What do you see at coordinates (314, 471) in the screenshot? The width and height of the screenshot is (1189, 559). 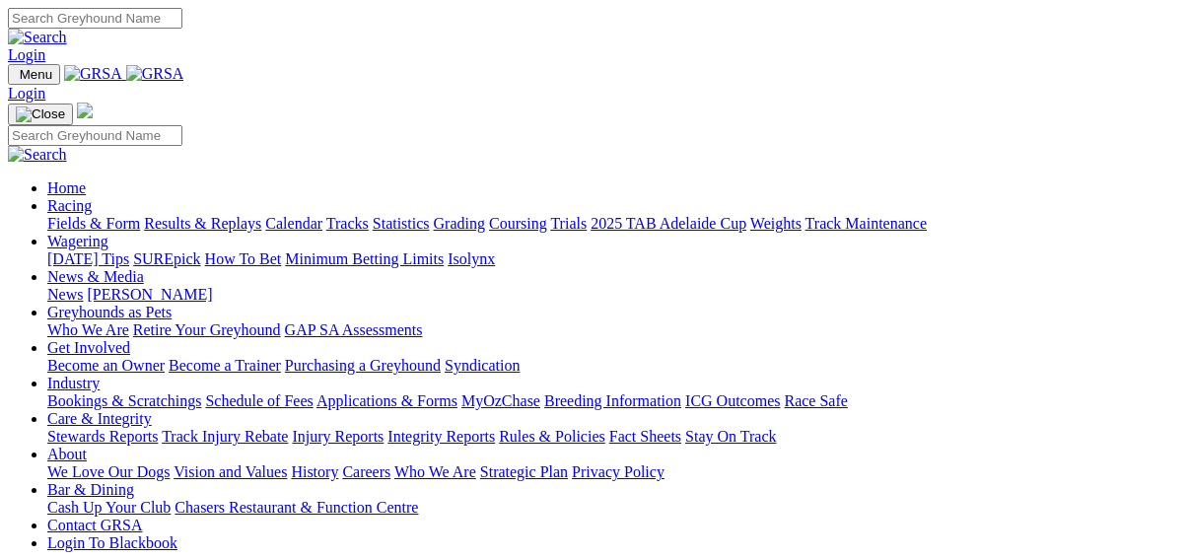 I see `a: History` at bounding box center [314, 471].